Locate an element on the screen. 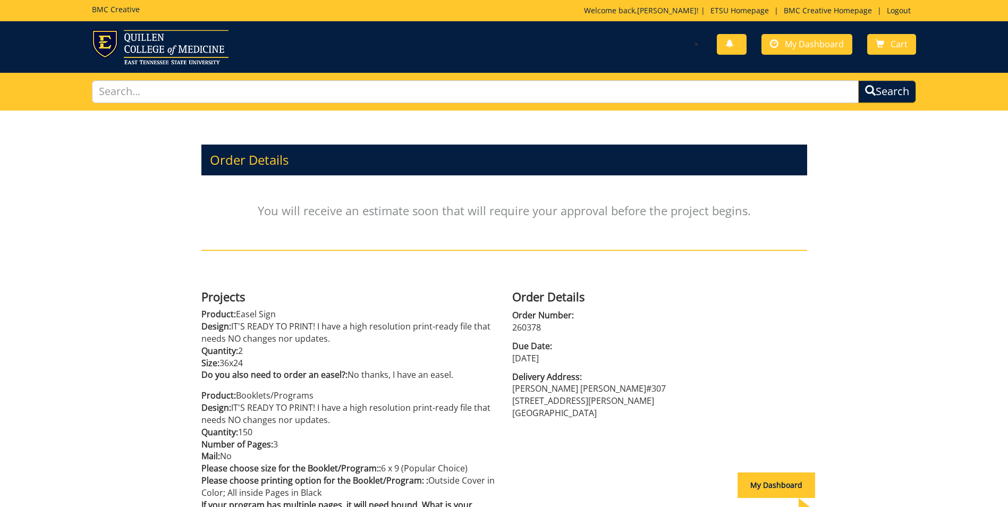 The height and width of the screenshot is (507, 1008). span: Do you also need to order an easel?: is located at coordinates (274, 375).